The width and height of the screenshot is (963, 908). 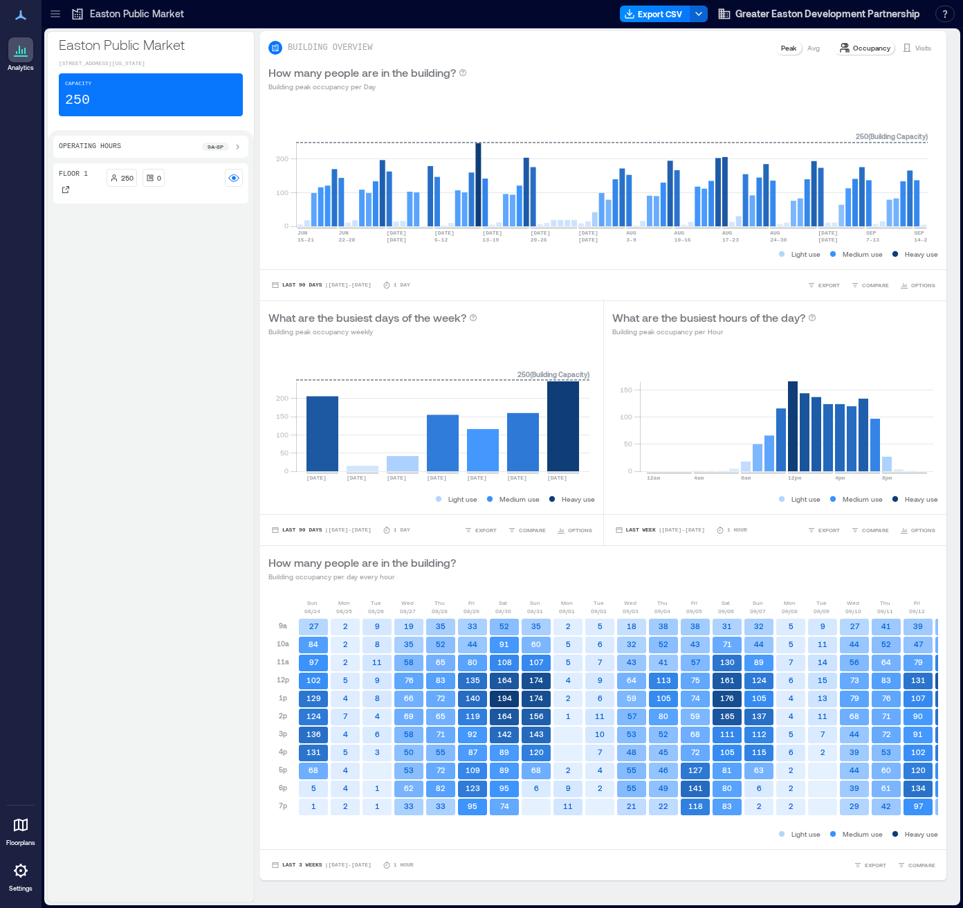 What do you see at coordinates (373, 331) in the screenshot?
I see `p: Building peak occupancy weekly` at bounding box center [373, 331].